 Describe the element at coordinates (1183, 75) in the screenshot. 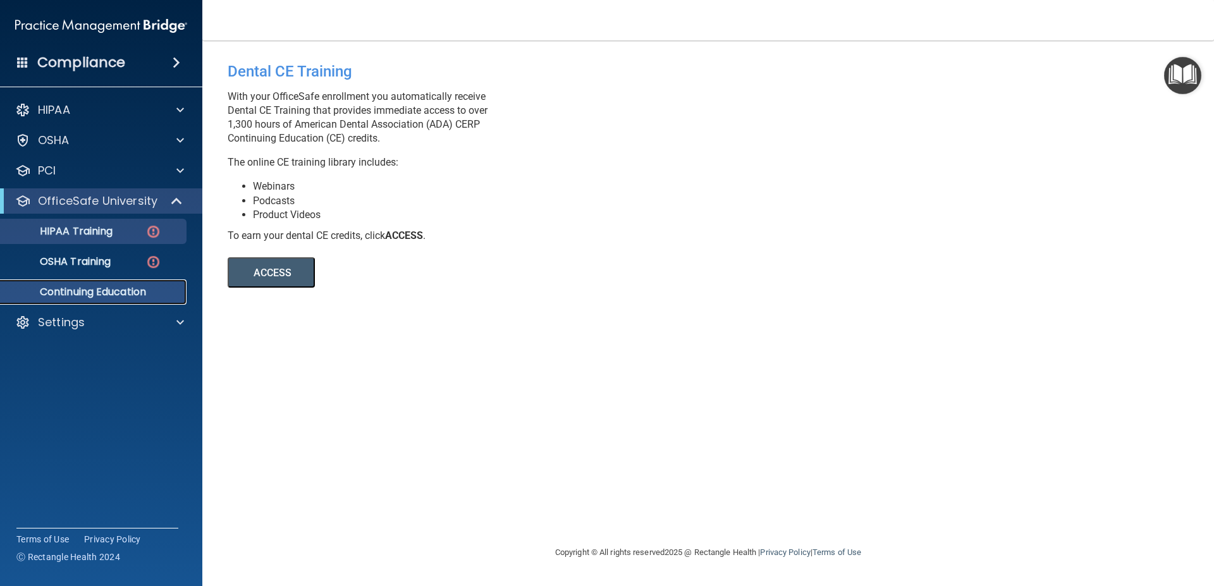

I see `button: Open Resource Center` at that location.